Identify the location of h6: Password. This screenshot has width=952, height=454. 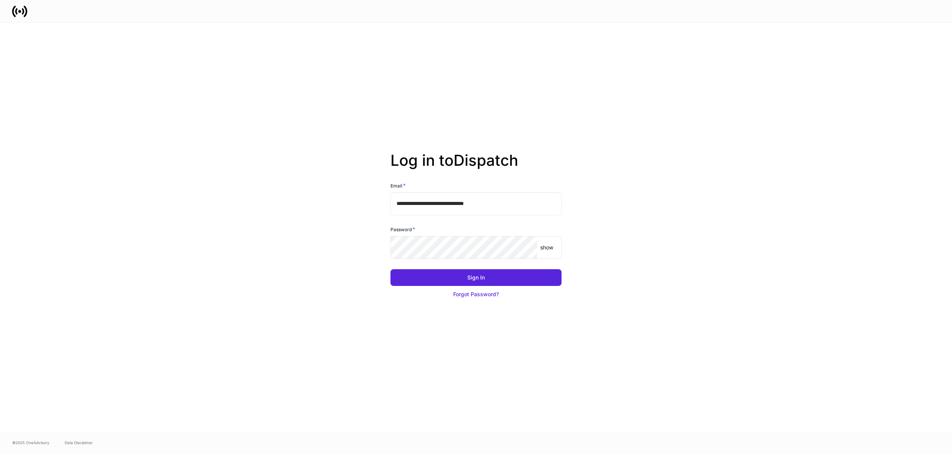
(403, 229).